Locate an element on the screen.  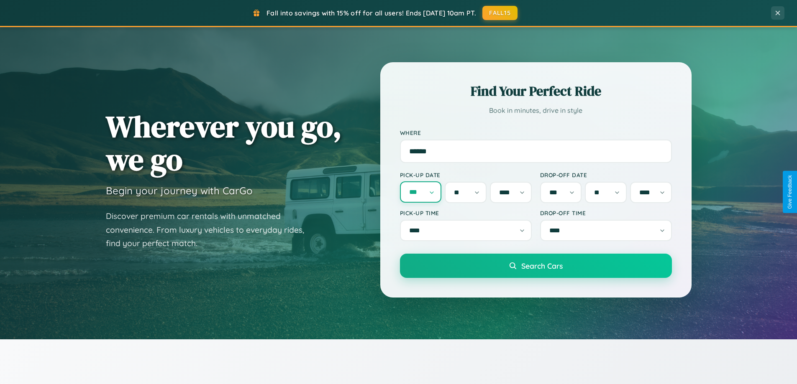
label: Pick-up Date is located at coordinates (465, 175).